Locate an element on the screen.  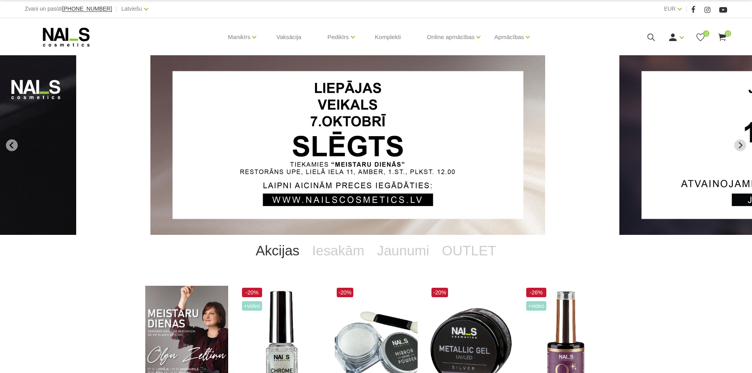
a: Akcijas is located at coordinates (278, 251).